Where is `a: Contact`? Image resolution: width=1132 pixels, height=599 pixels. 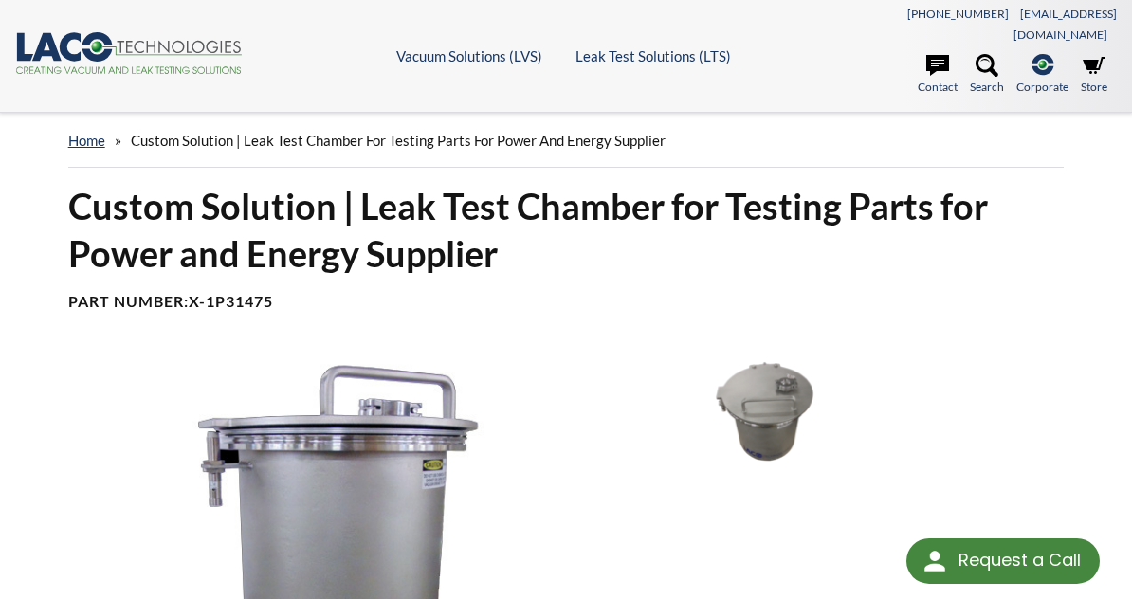
a: Contact is located at coordinates (937, 75).